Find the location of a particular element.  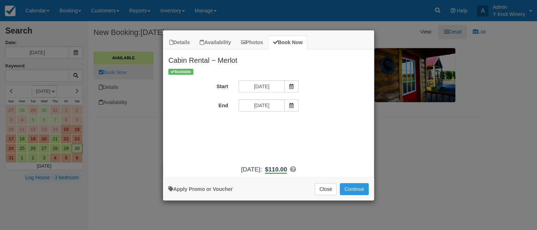

button: Add to Booking is located at coordinates (354, 189).